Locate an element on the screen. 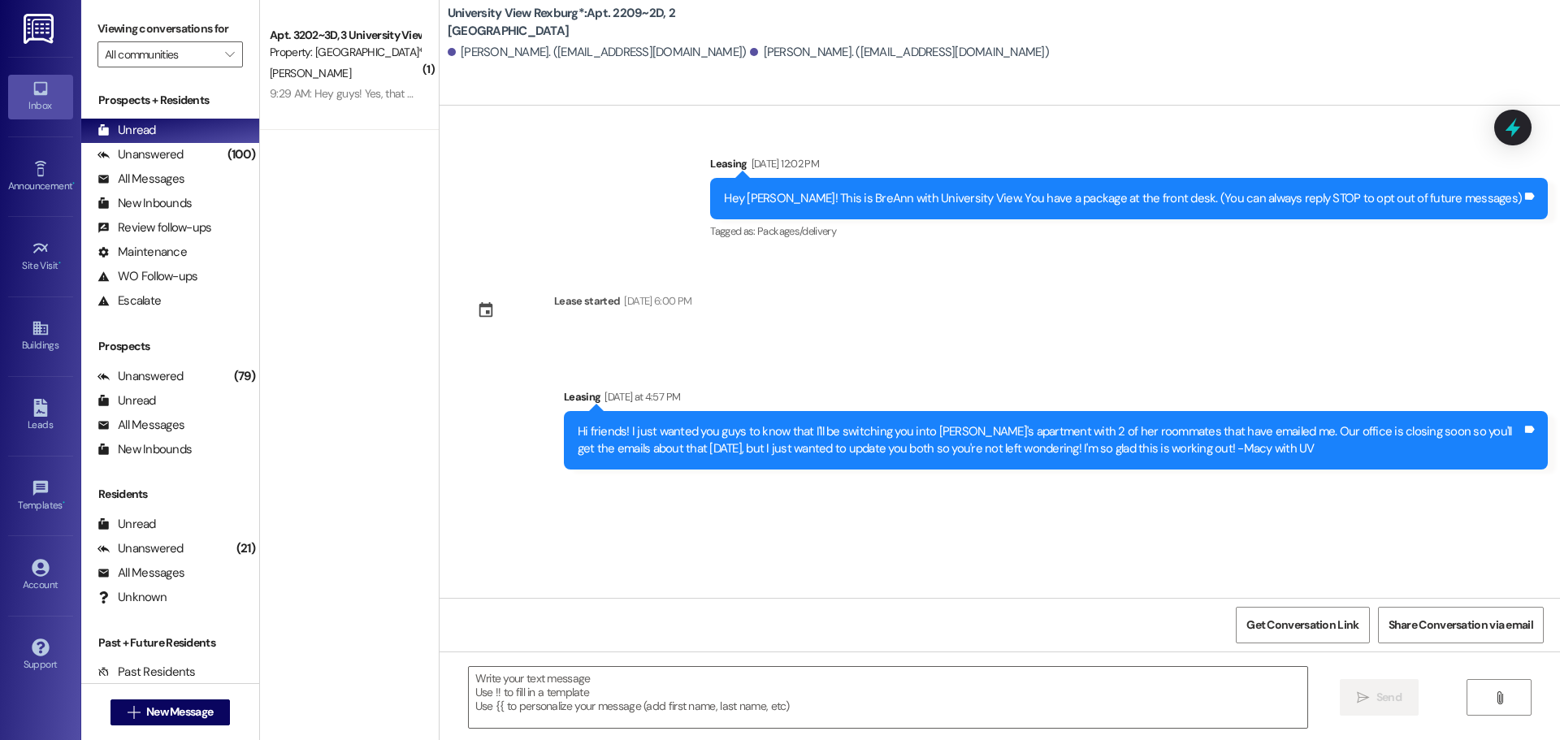 The image size is (1560, 740). div: (79) is located at coordinates (245, 376).